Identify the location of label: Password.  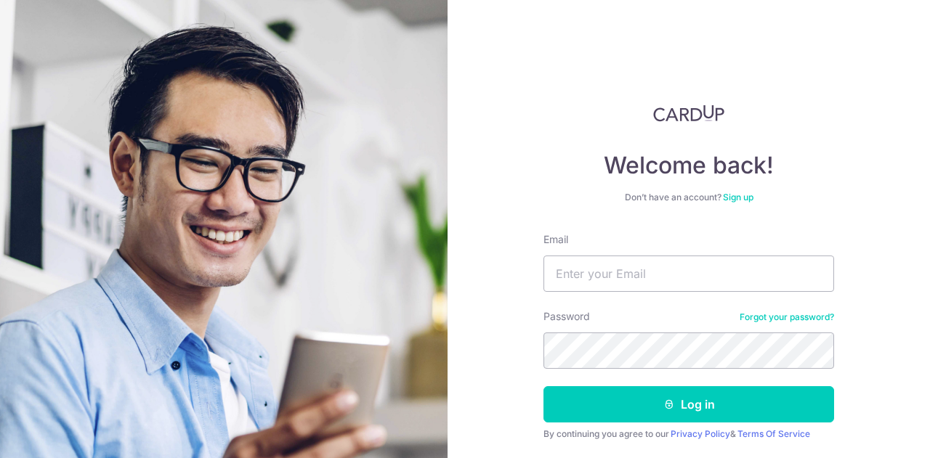
(566, 317).